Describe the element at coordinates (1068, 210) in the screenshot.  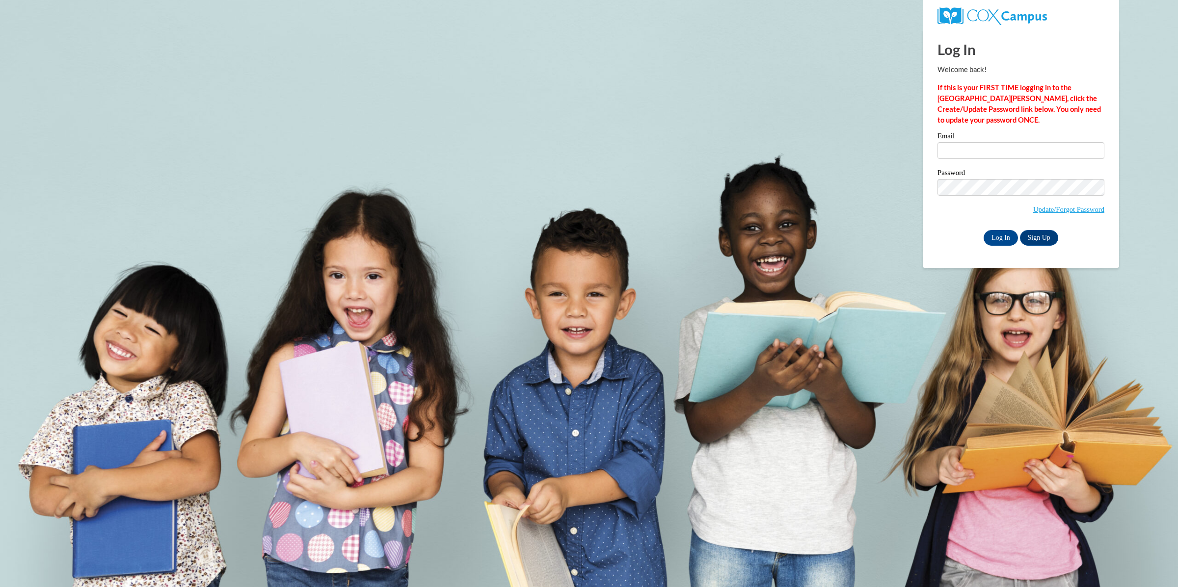
I see `a: Update/Forgot Password` at that location.